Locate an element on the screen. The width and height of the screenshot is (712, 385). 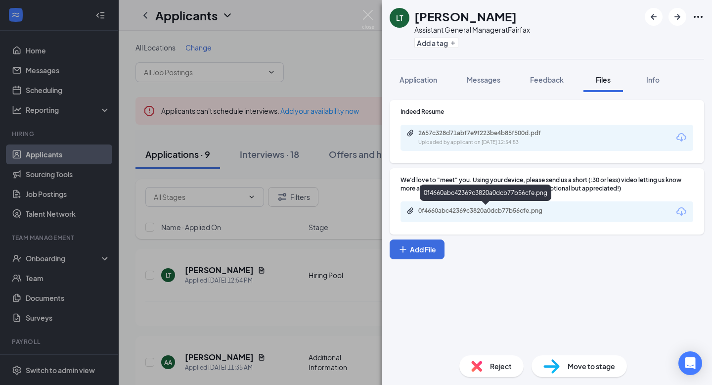
a: Paperclip0f4660abc42369c3820a0dcb77b56cfe.png is located at coordinates (487, 211).